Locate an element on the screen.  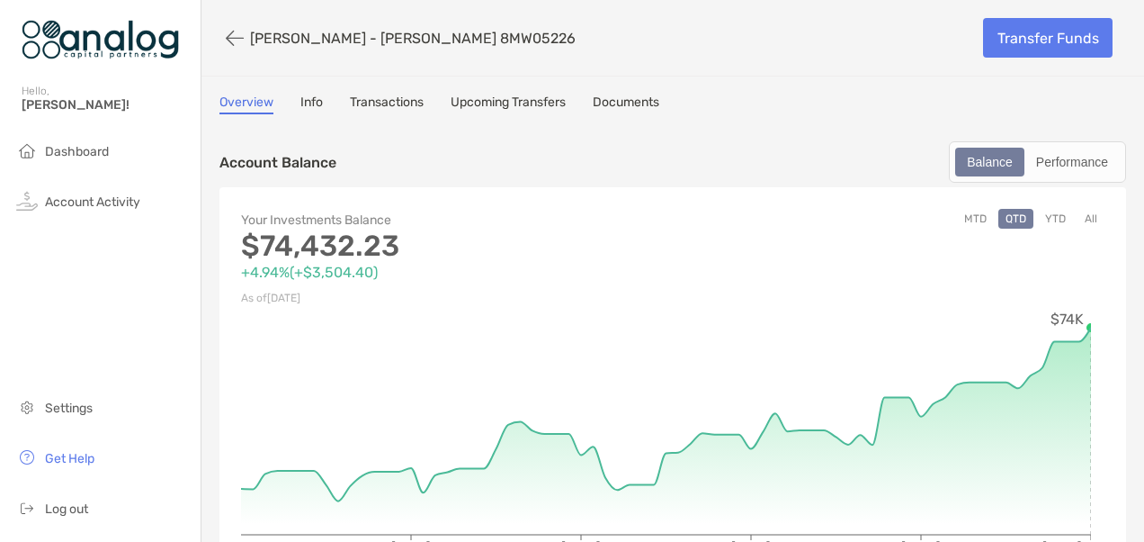
a: Overview is located at coordinates (246, 104).